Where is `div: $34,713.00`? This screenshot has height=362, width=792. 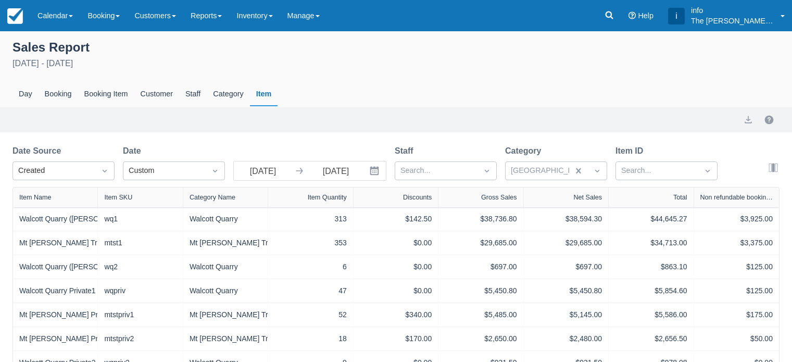
div: $34,713.00 is located at coordinates (651, 243).